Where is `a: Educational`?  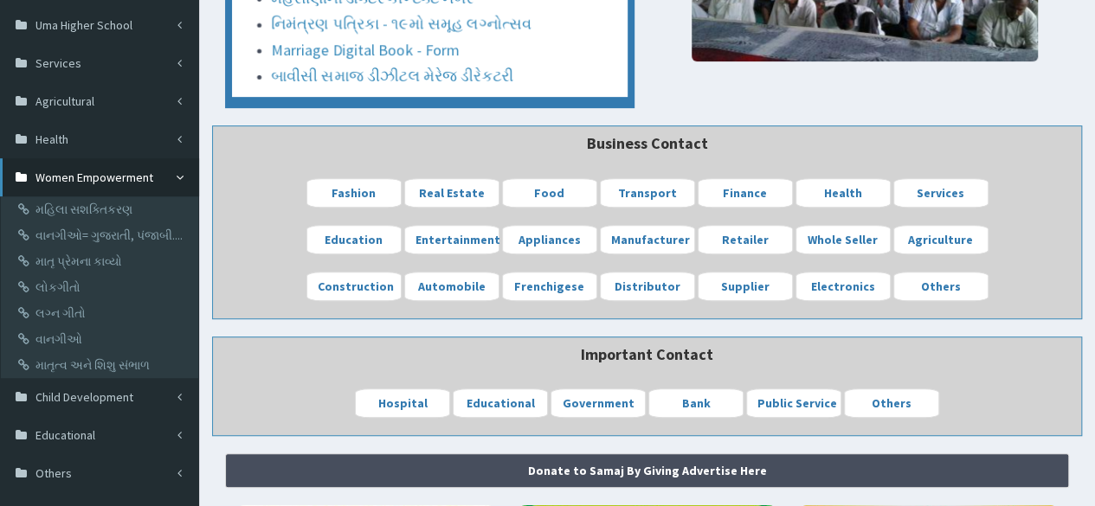 a: Educational is located at coordinates (500, 403).